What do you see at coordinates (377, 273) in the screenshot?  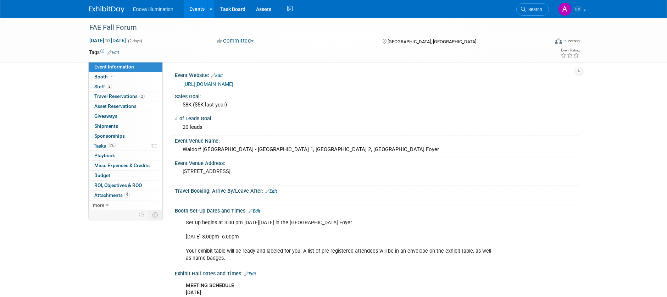 I see `div: Exhibit Hall Dates and Times:` at bounding box center [377, 273].